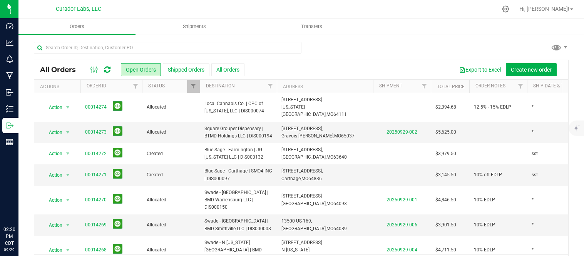  Describe the element at coordinates (505, 9) in the screenshot. I see `div: Manage settings` at that location.